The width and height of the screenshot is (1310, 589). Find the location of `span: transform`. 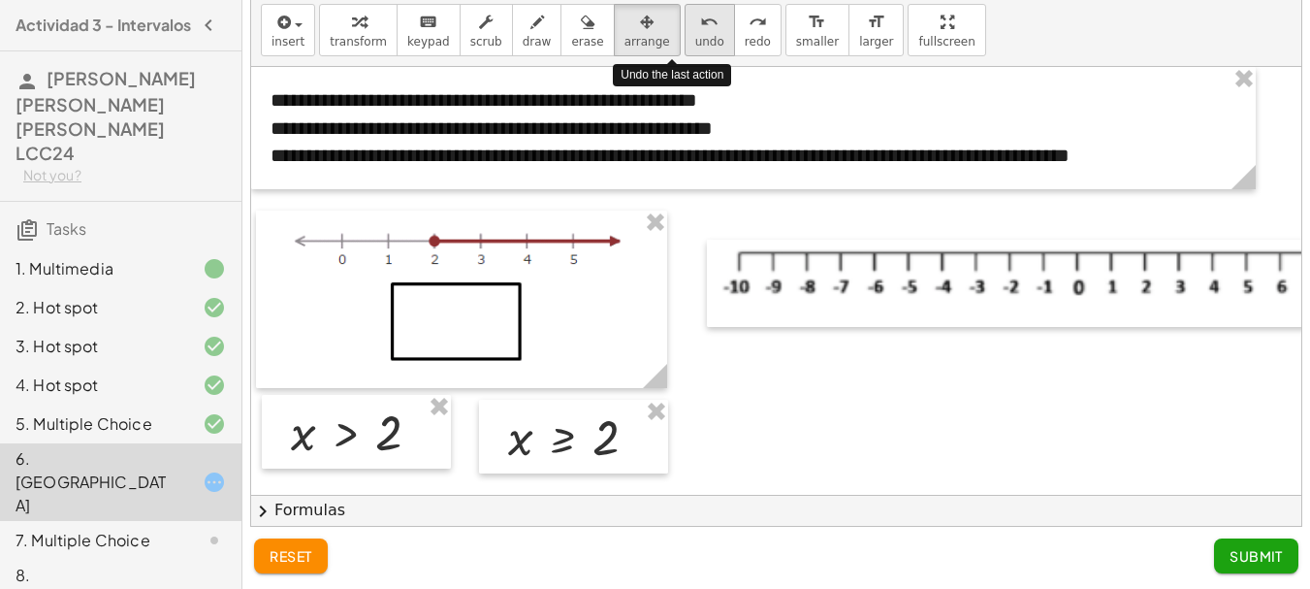

span: transform is located at coordinates (358, 42).